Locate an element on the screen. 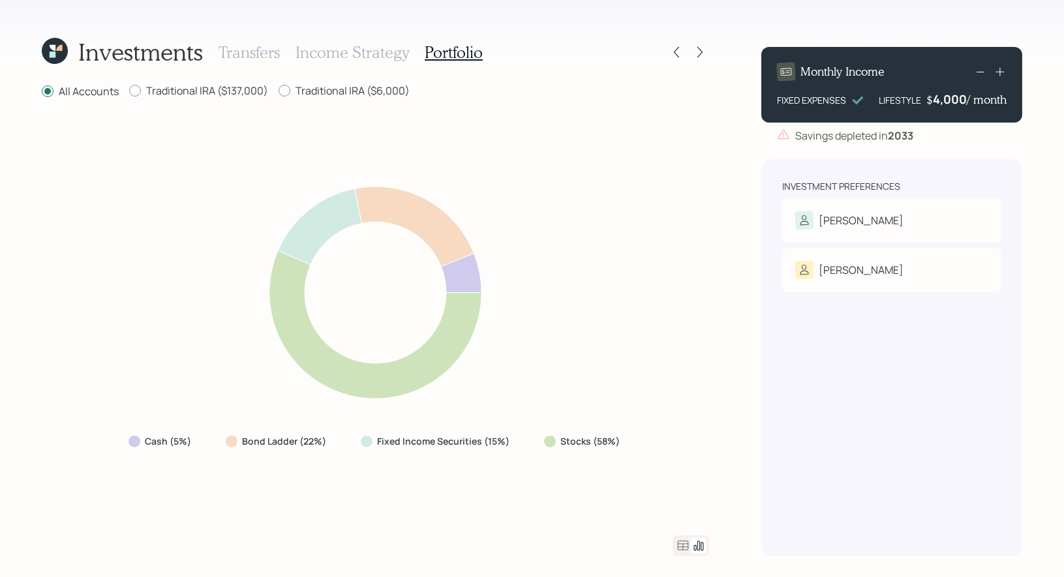  label: Bond Ladder (22%) is located at coordinates (284, 441).